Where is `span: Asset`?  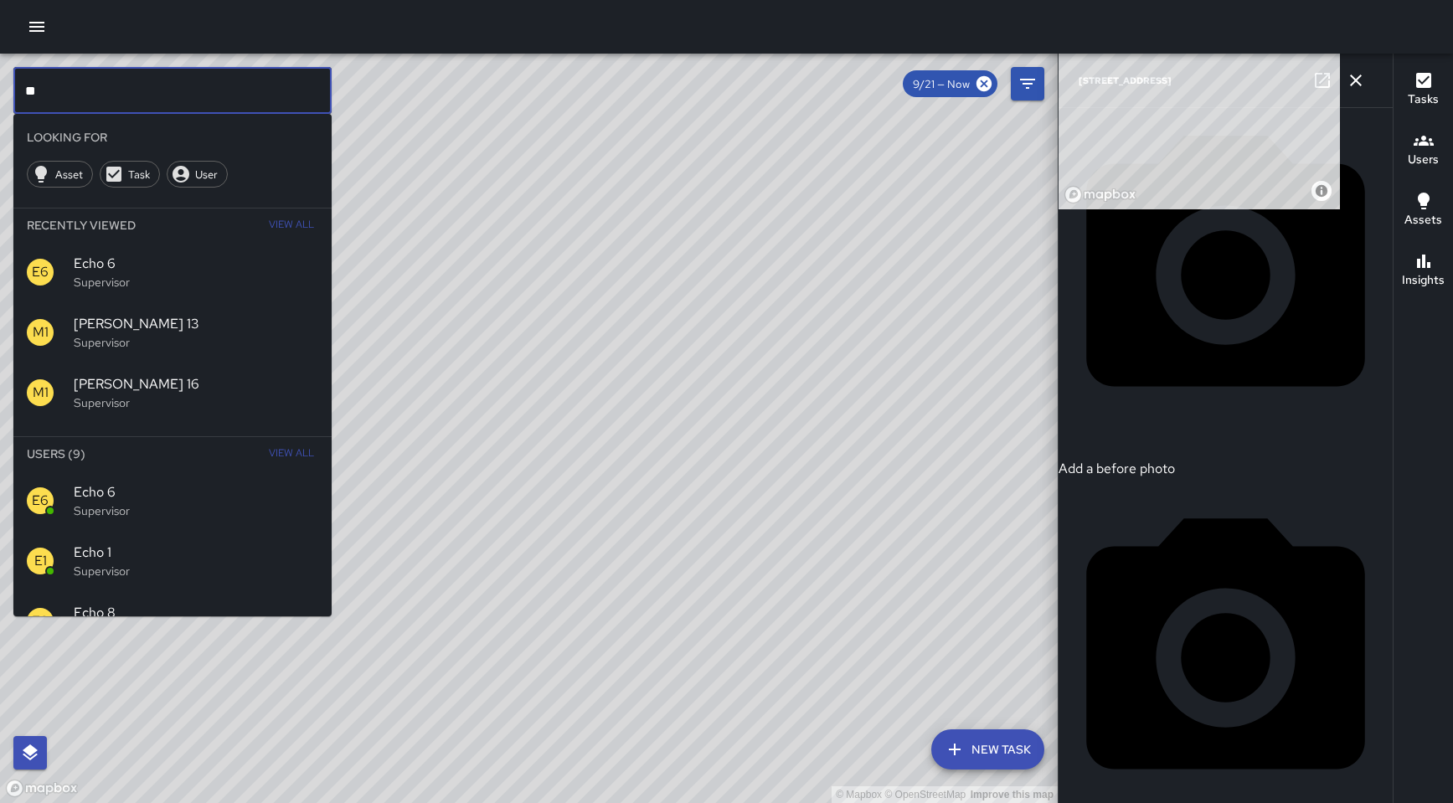 span: Asset is located at coordinates (69, 174).